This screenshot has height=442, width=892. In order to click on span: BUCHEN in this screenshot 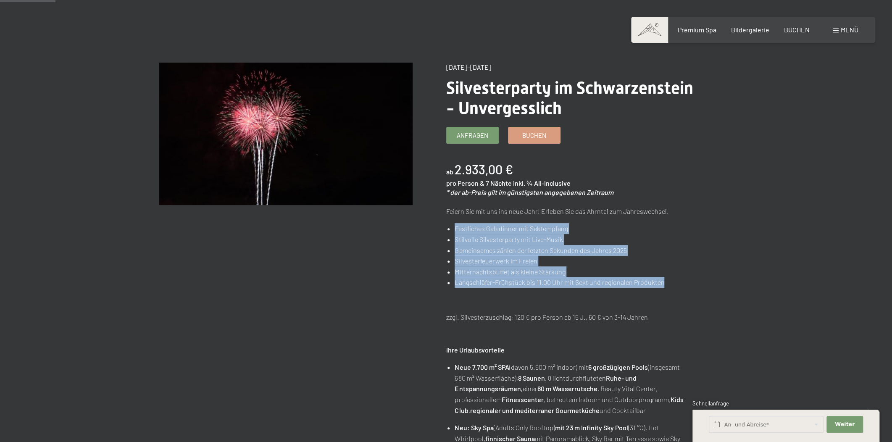, I will do `click(797, 29)`.